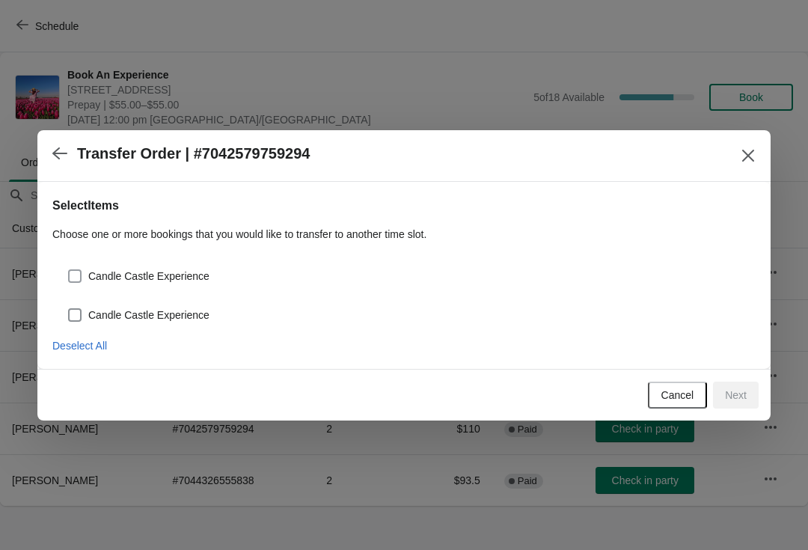 This screenshot has height=550, width=808. Describe the element at coordinates (678, 395) in the screenshot. I see `button: Cancel` at that location.